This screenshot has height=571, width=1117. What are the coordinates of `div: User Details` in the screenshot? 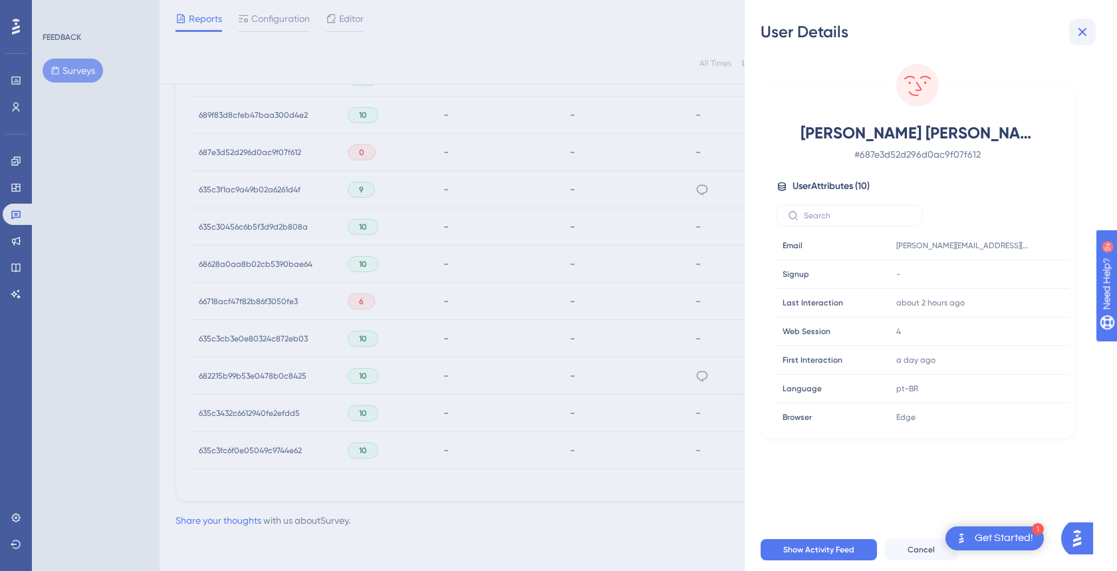 It's located at (931, 32).